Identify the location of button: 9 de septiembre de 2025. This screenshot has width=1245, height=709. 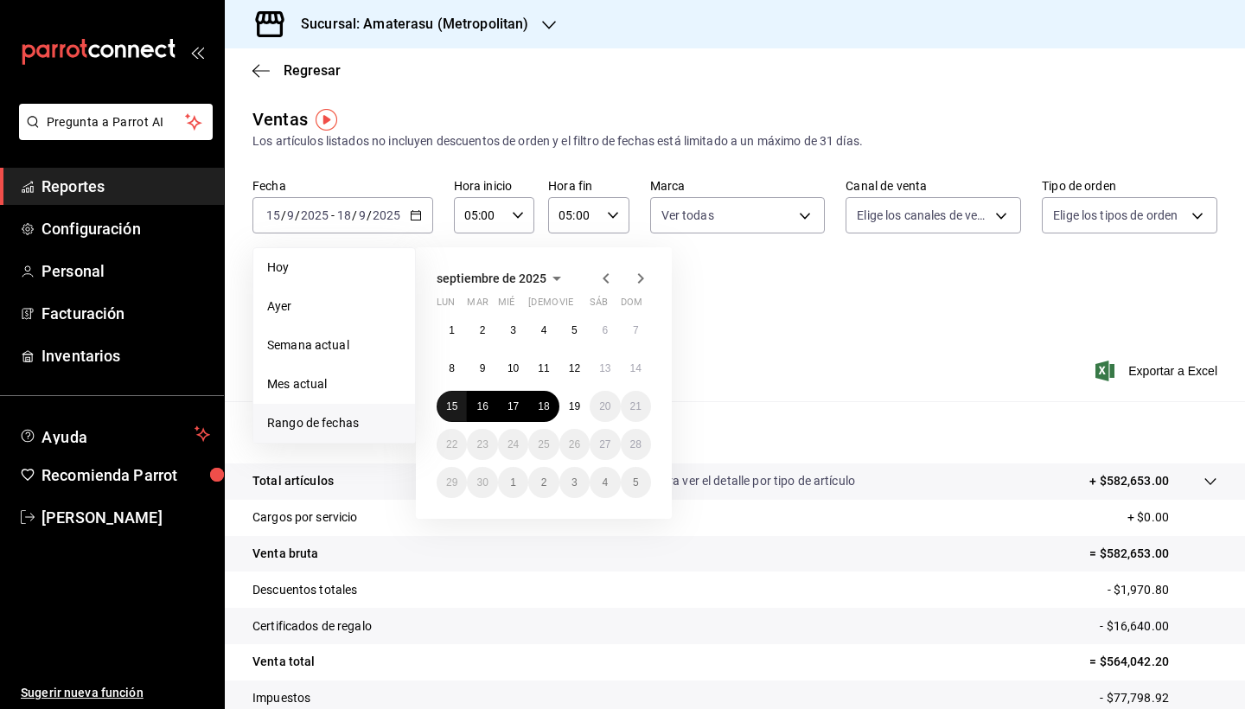
(482, 368).